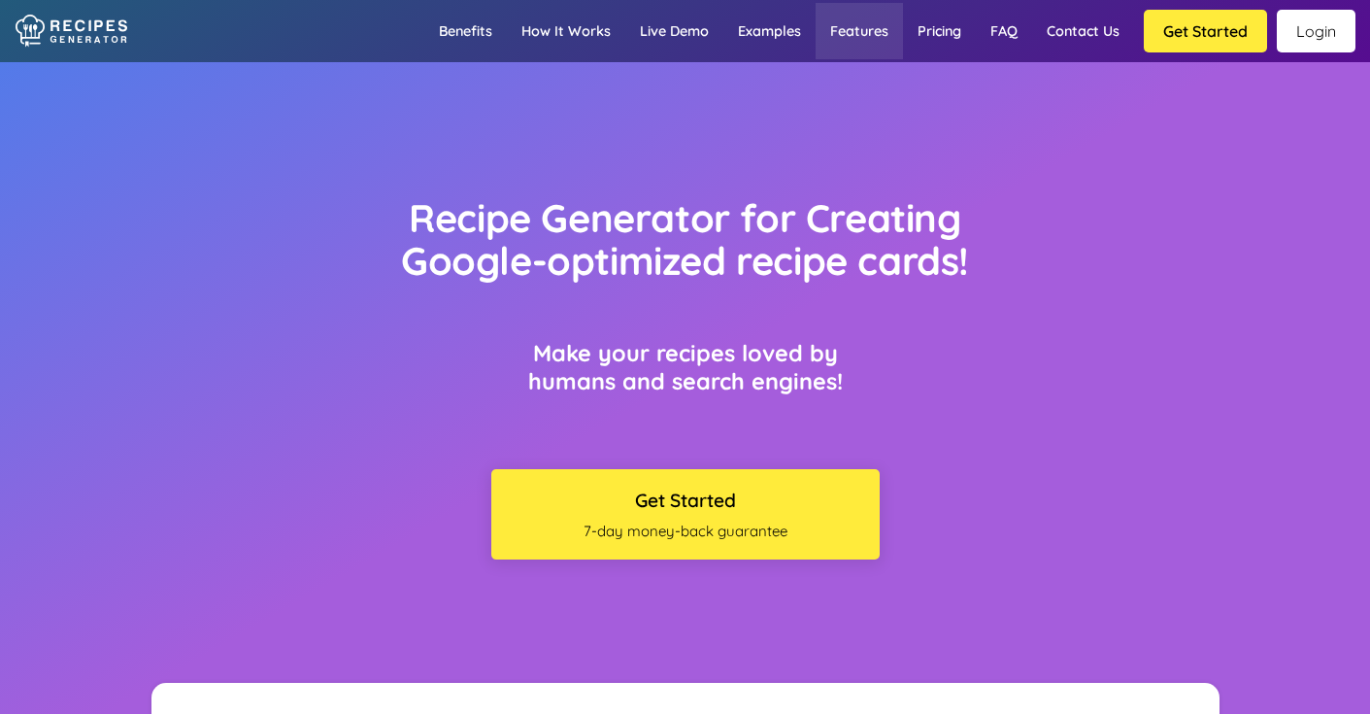 The width and height of the screenshot is (1370, 714). What do you see at coordinates (686, 514) in the screenshot?
I see `button: Get Started7-day money-back guarantee` at bounding box center [686, 514].